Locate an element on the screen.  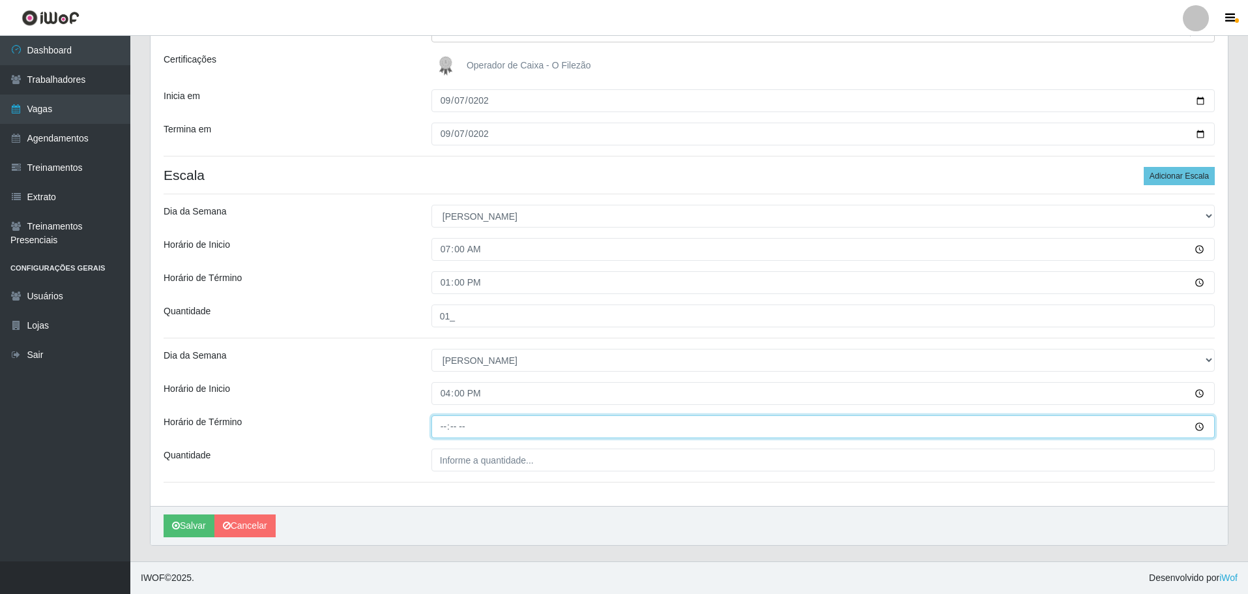
img: Operador de Caixa - O Filezão is located at coordinates (448, 66).